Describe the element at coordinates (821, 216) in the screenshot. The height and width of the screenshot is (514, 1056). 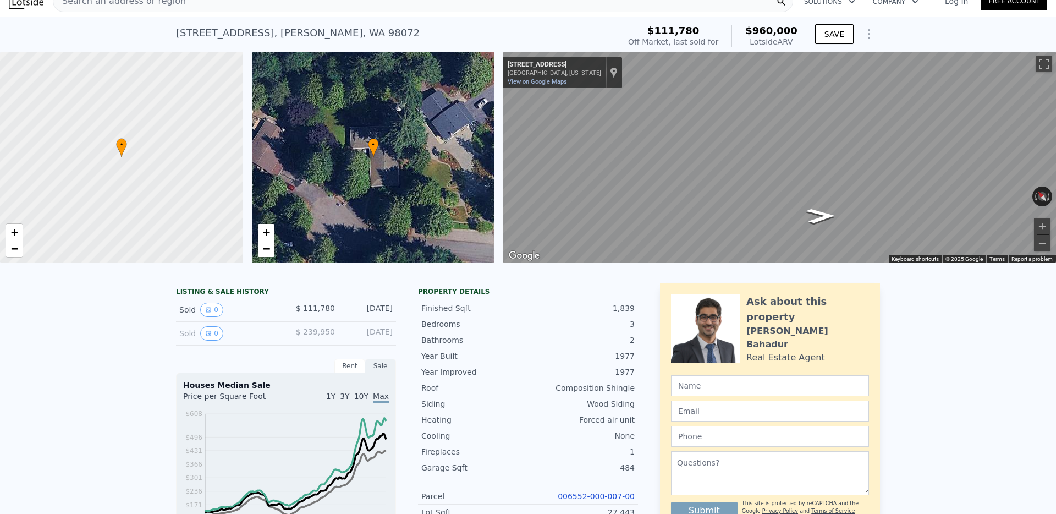
I see `path: Go Southeast, 214th Pl SE` at that location.